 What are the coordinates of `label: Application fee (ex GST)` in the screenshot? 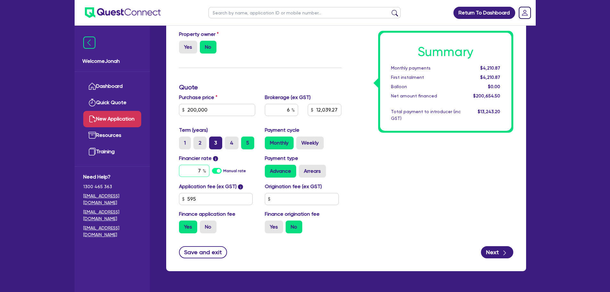 It's located at (208, 186).